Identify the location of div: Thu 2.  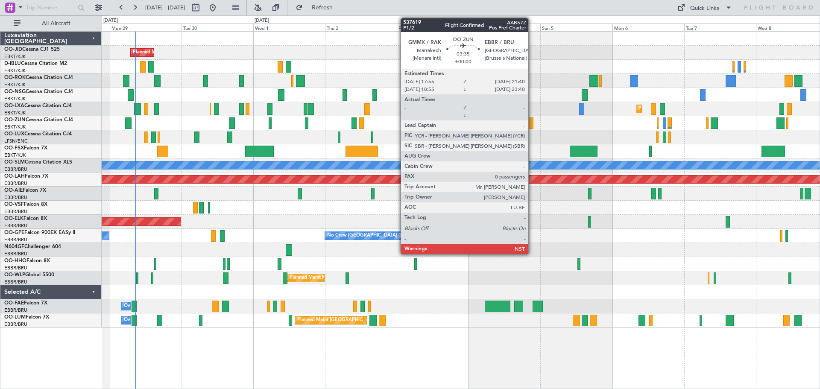
(361, 27).